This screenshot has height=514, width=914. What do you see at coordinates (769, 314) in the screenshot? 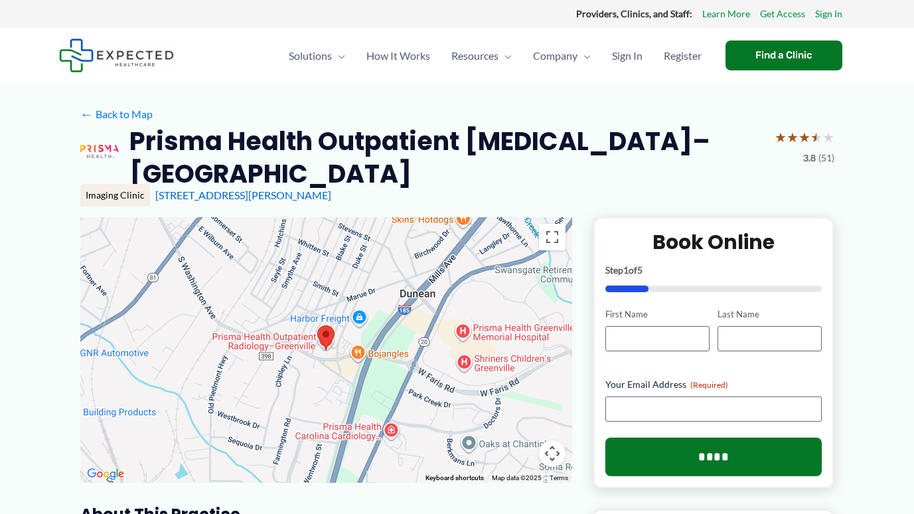
I see `label: Last Name` at bounding box center [769, 314].